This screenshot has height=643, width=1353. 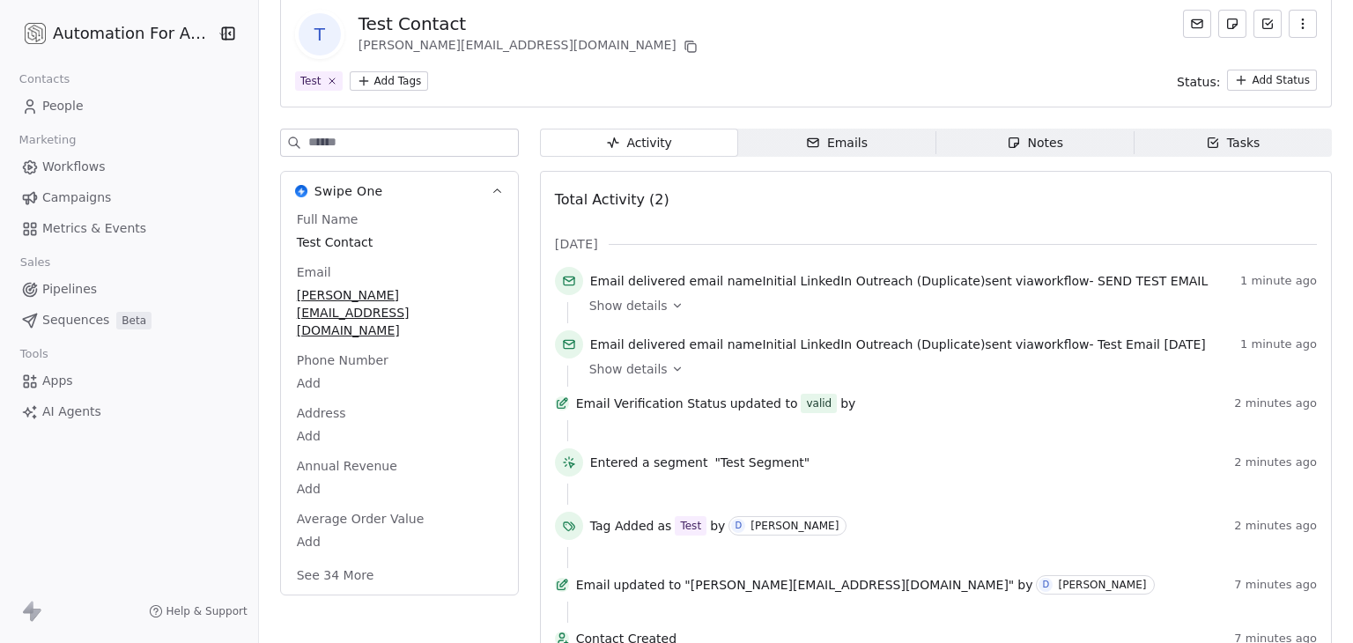 I want to click on span: as, so click(x=665, y=526).